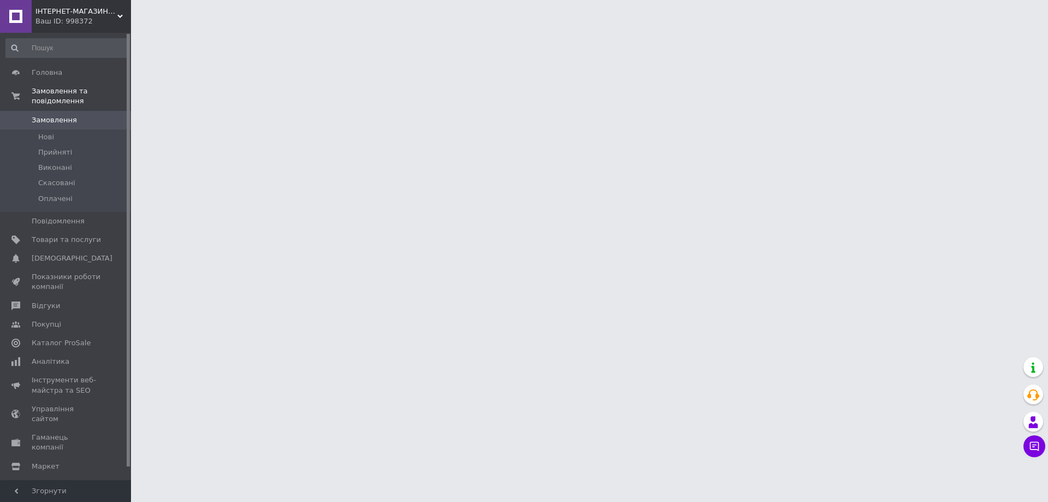 The image size is (1048, 502). Describe the element at coordinates (66, 385) in the screenshot. I see `span: Інструменти веб-майстра та SEO` at that location.